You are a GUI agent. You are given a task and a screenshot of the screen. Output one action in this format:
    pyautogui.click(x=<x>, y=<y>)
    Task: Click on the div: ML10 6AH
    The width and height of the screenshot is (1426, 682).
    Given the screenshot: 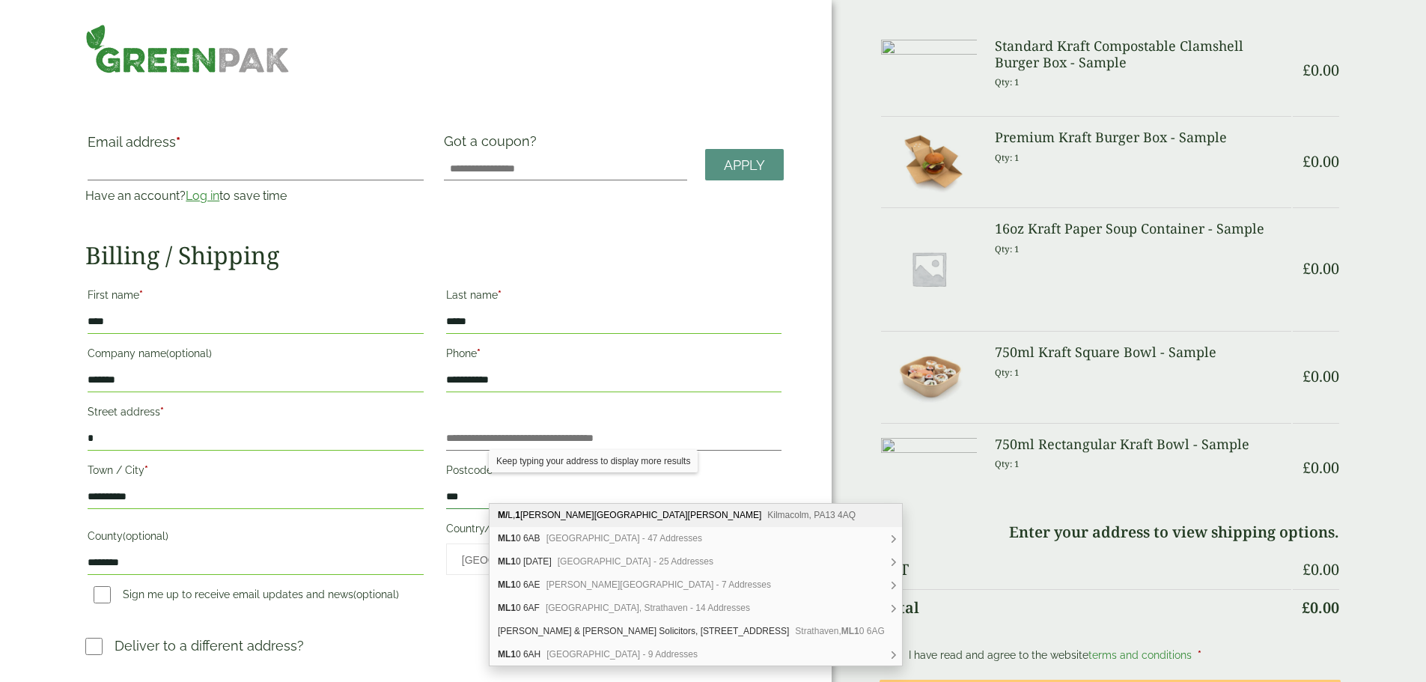 What is the action you would take?
    pyautogui.click(x=695, y=654)
    